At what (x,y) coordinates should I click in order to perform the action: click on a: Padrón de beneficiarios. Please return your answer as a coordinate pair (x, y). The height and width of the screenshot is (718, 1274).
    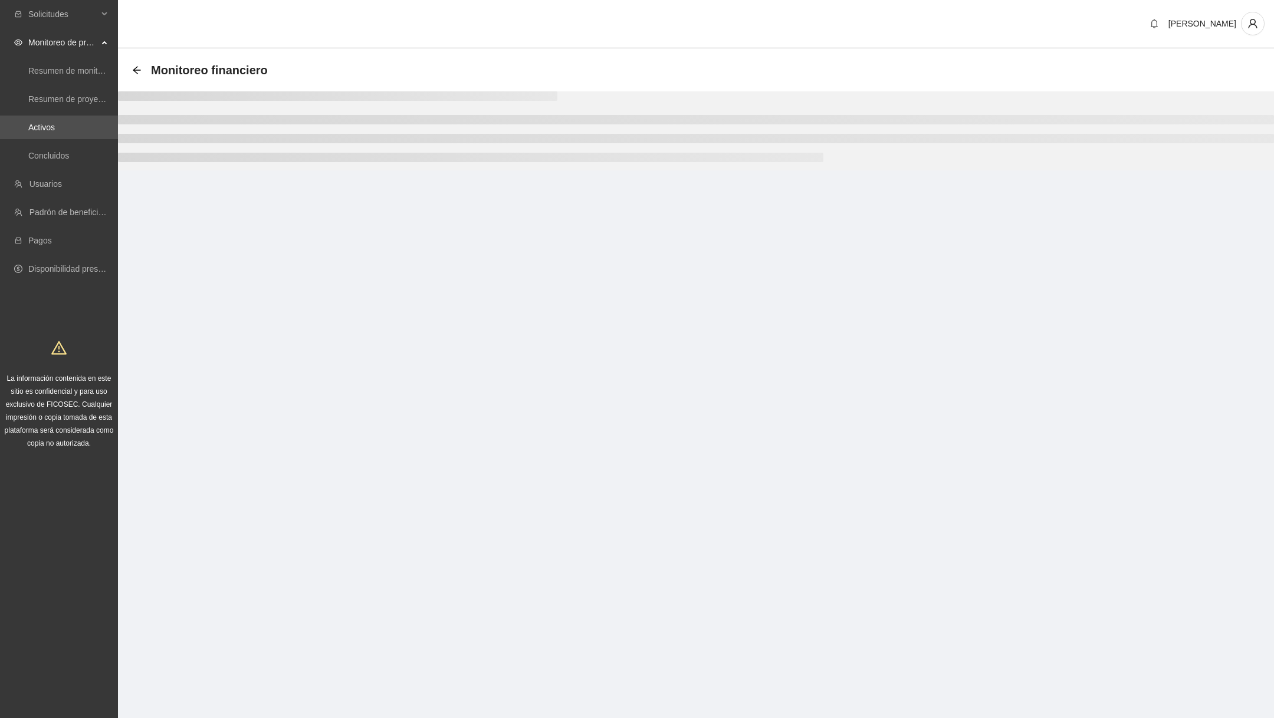
    Looking at the image, I should click on (73, 212).